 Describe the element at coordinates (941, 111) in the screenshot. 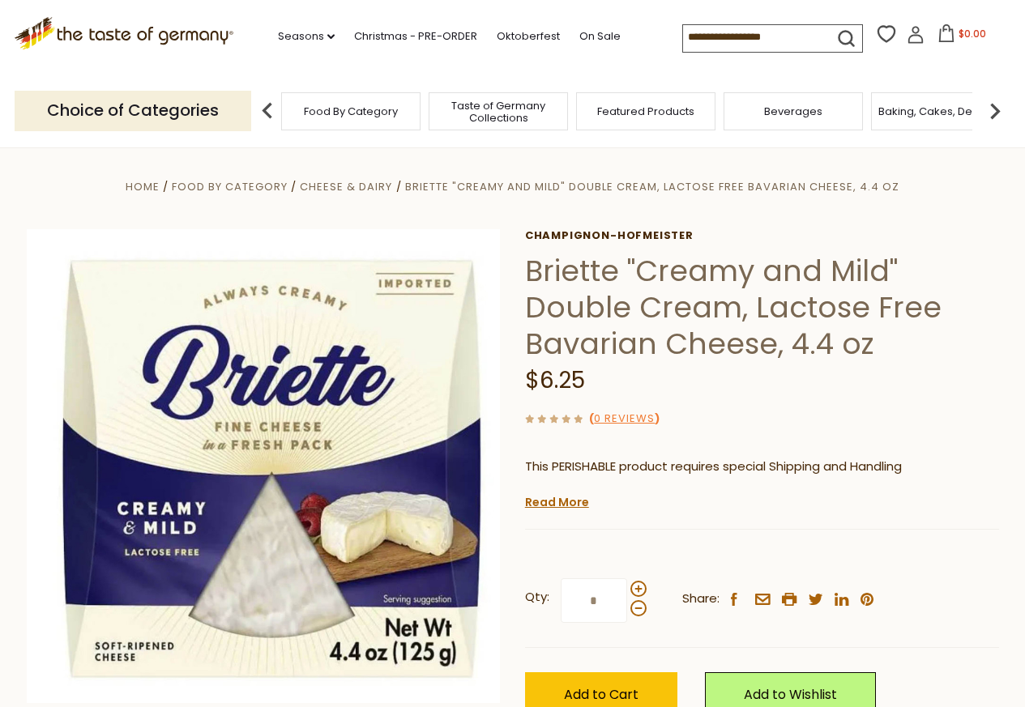

I see `span: Baking, Cakes, Desserts` at that location.